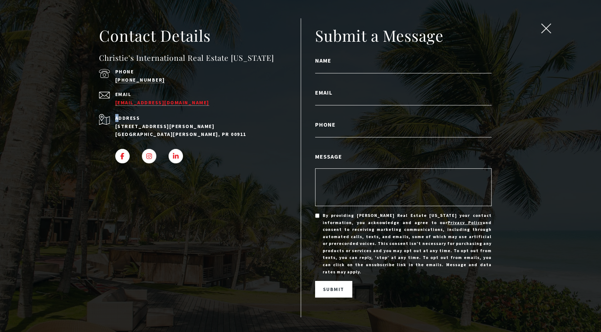 This screenshot has height=332, width=601. What do you see at coordinates (403, 157) in the screenshot?
I see `label: Message` at bounding box center [403, 157].